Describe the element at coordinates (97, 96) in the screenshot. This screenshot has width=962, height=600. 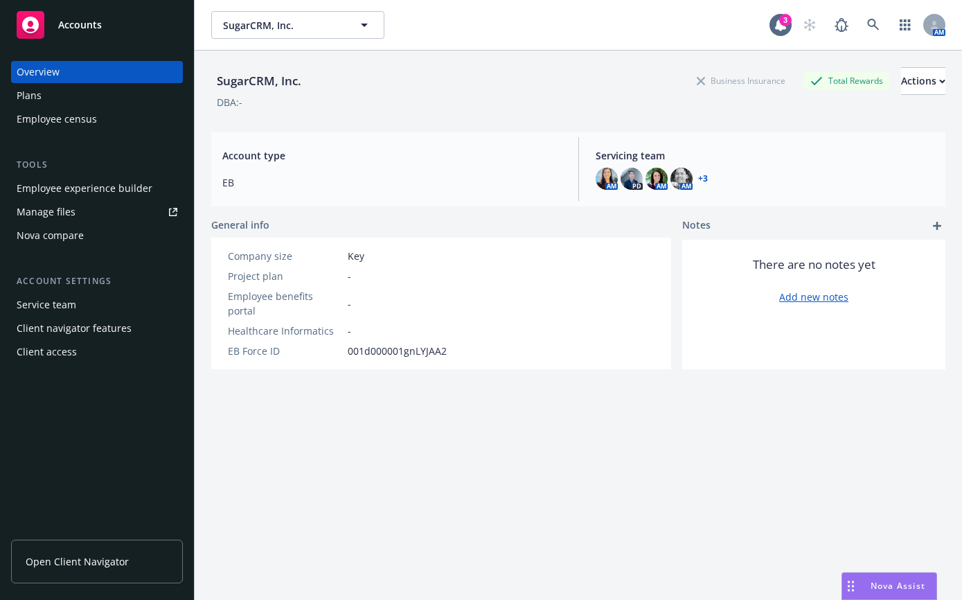
I see `a: Plans` at that location.